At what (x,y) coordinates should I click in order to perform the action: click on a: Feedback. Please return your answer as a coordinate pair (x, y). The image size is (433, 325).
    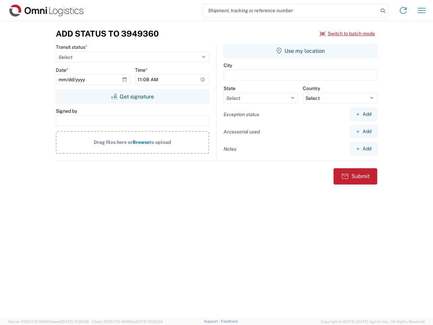
    Looking at the image, I should click on (229, 321).